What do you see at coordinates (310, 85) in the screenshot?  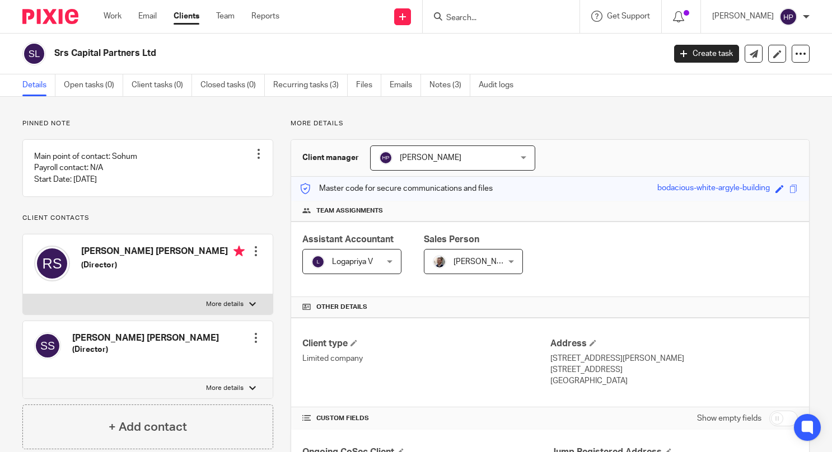 I see `a: Recurring tasks (3)` at bounding box center [310, 85].